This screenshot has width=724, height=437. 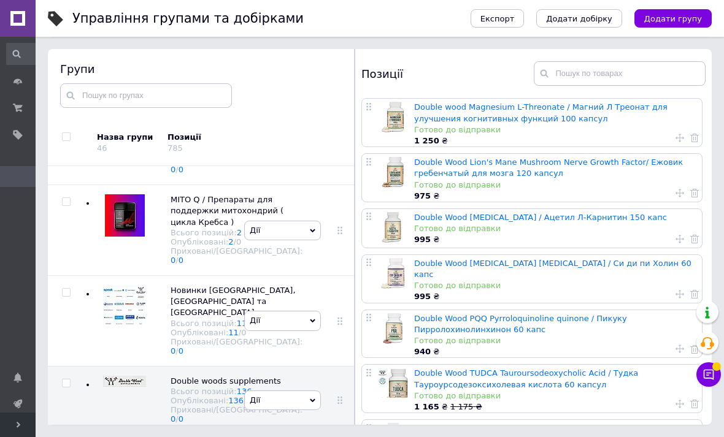 I want to click on a: Double Wood Magnesium Malate / Магний Малат 420 капсул, so click(x=538, y=428).